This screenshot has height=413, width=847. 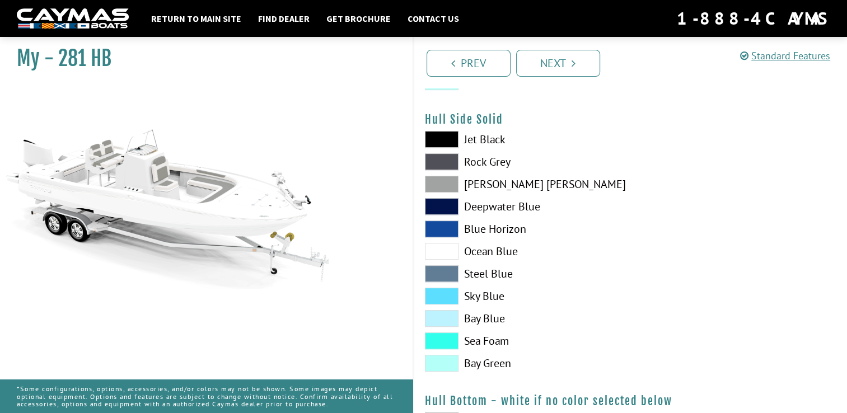 What do you see at coordinates (753, 18) in the screenshot?
I see `div: 1-888-4CAYMAS` at bounding box center [753, 18].